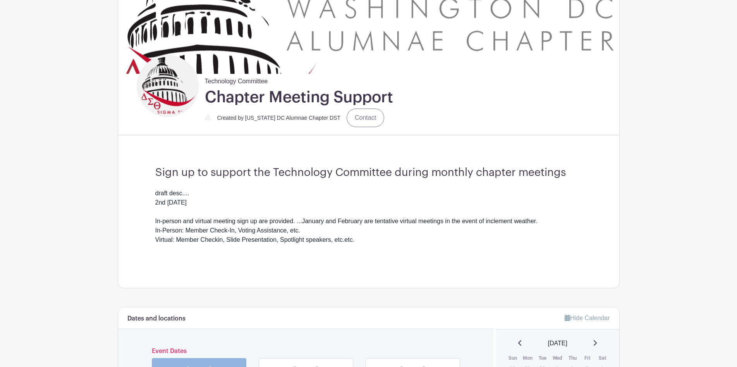 The height and width of the screenshot is (367, 737). Describe the element at coordinates (587, 358) in the screenshot. I see `th: Fri` at that location.